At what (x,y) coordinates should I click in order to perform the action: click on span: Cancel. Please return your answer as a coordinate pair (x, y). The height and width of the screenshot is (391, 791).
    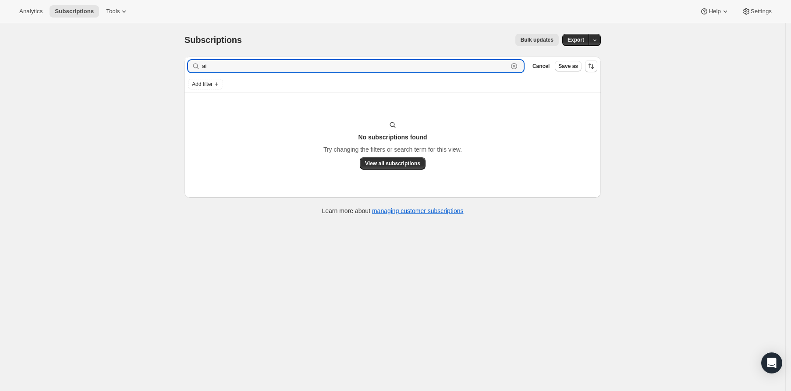
    Looking at the image, I should click on (541, 66).